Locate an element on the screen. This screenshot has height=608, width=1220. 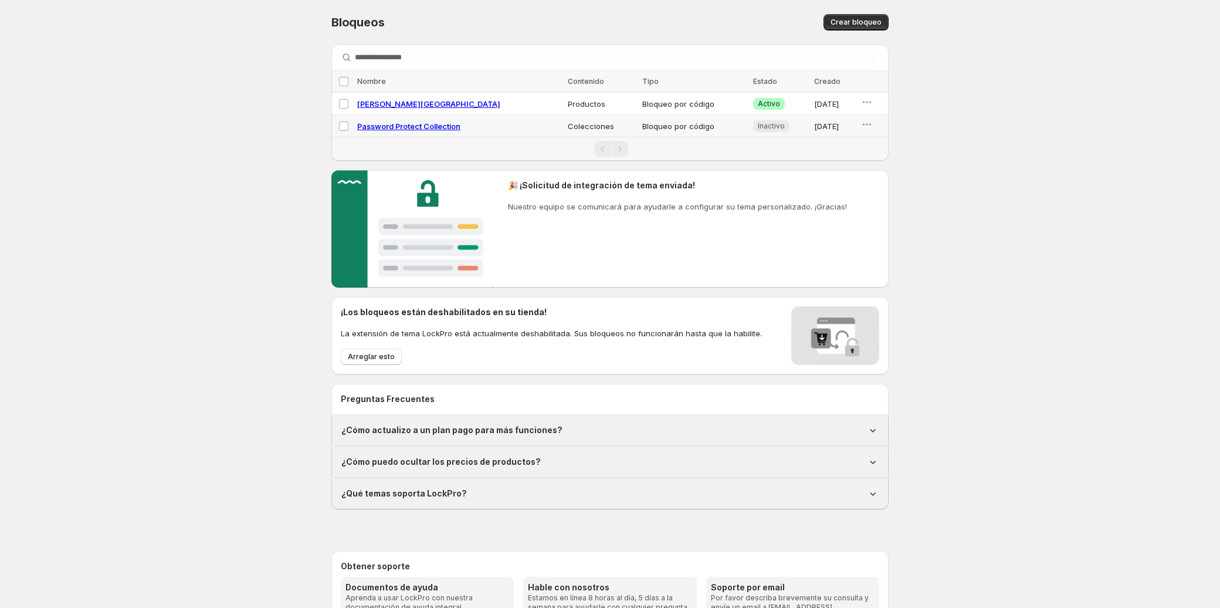
img: Customer support is located at coordinates (412, 229).